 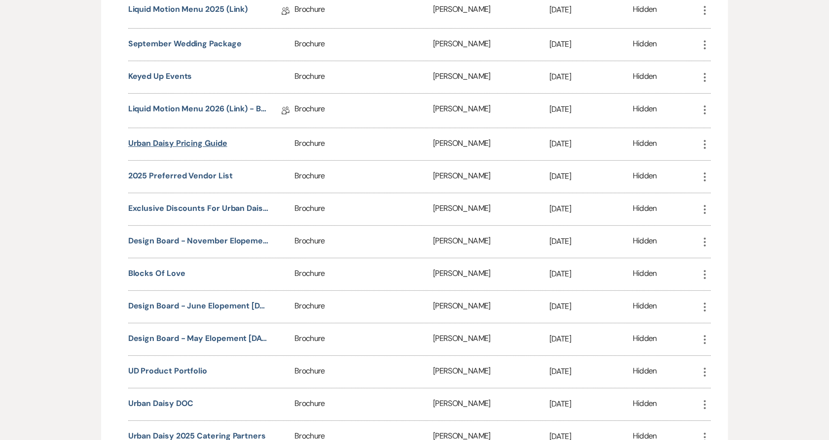 I want to click on button: Urban Daisy DOC, so click(x=161, y=404).